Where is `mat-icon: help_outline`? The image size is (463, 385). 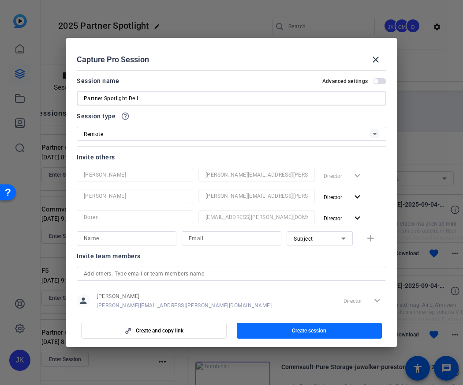
mat-icon: help_outline is located at coordinates (125, 116).